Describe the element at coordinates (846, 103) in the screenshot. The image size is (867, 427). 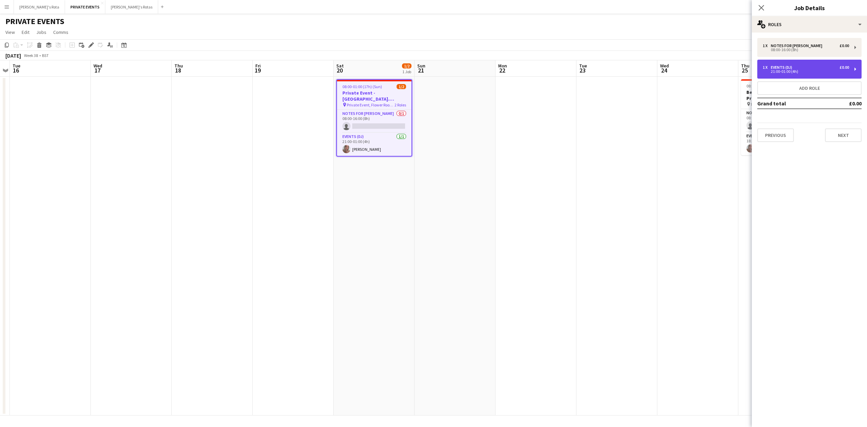
I see `td: £0.00` at that location.